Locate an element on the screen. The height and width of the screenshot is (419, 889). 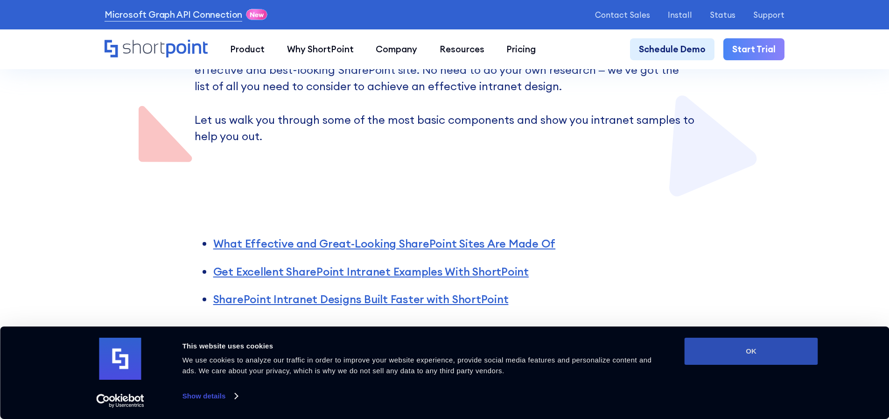
a: Get Excellent SharePoint Intranet Examples With ShortPoint is located at coordinates (371, 271).